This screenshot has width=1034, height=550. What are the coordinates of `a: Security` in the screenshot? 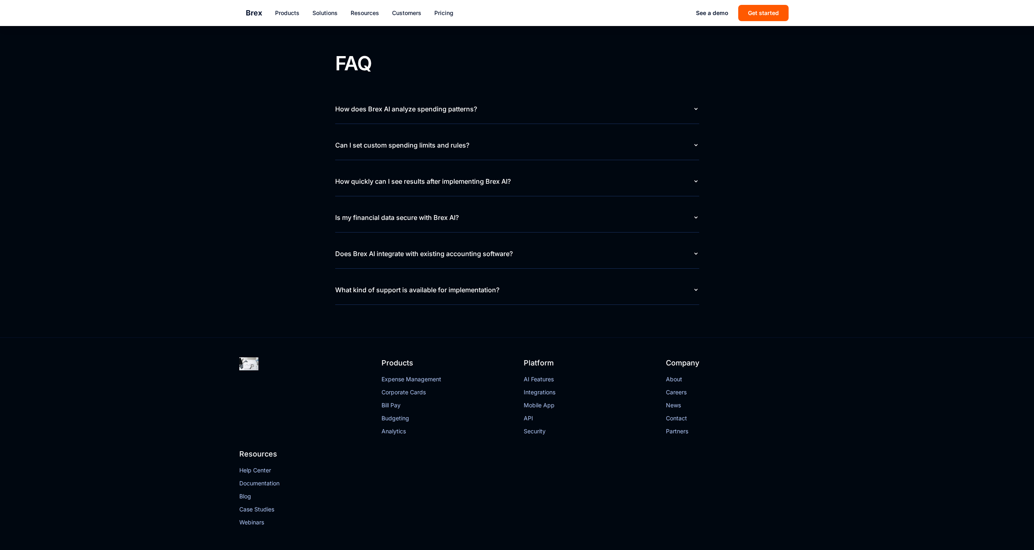 It's located at (588, 431).